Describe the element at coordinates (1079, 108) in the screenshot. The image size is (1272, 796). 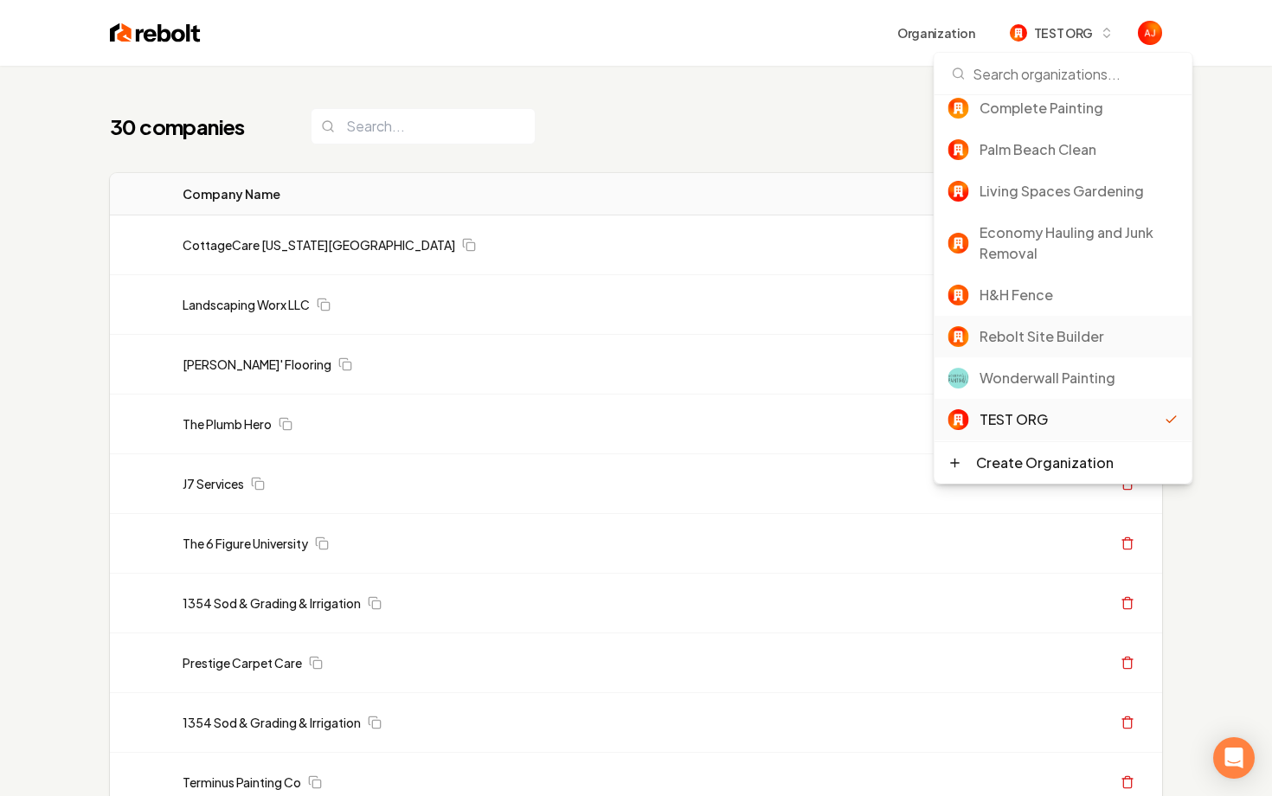
I see `div: Complete Painting` at that location.